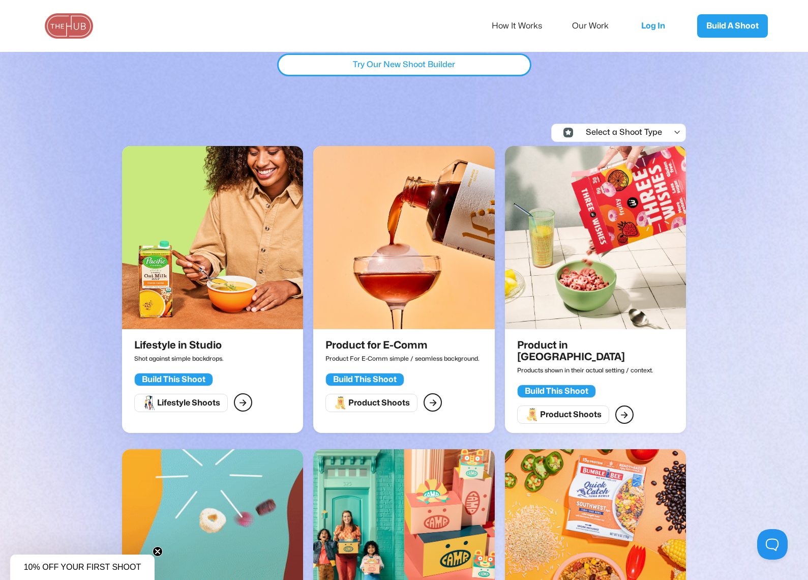 Image resolution: width=808 pixels, height=580 pixels. Describe the element at coordinates (596, 238) in the screenshot. I see `img: Product in Situ` at that location.